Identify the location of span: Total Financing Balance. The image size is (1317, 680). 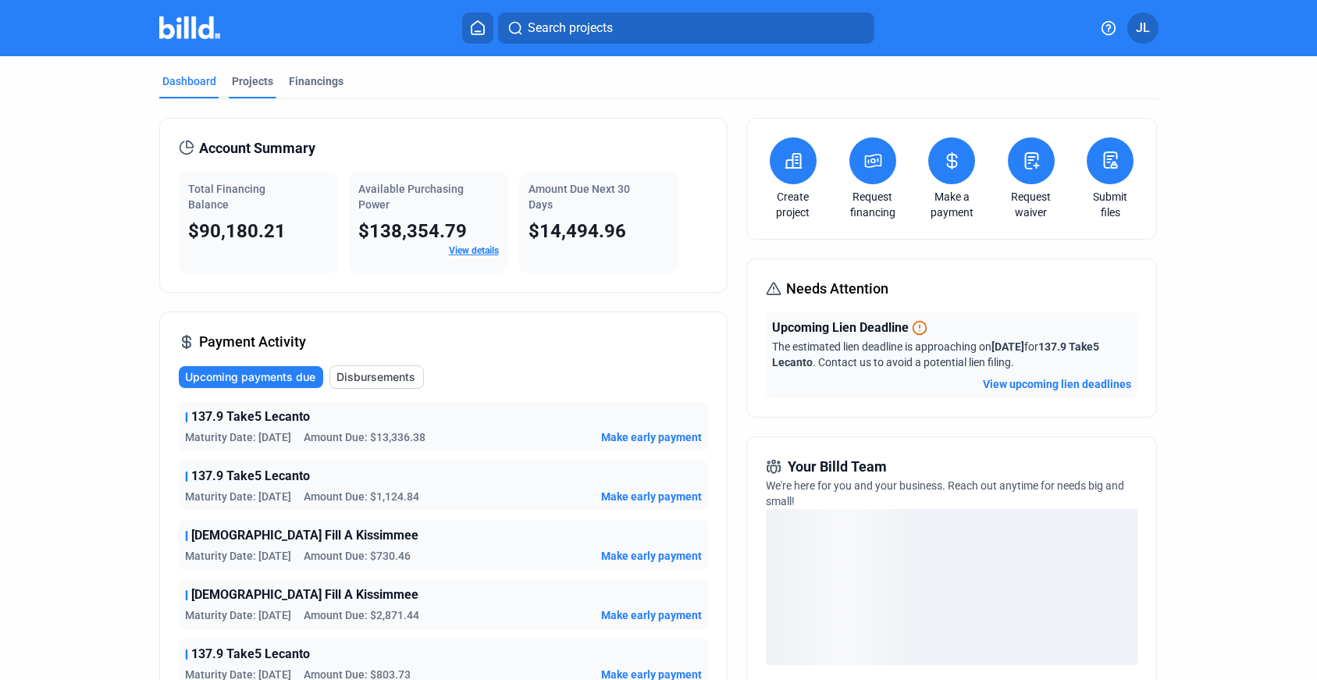
(226, 197).